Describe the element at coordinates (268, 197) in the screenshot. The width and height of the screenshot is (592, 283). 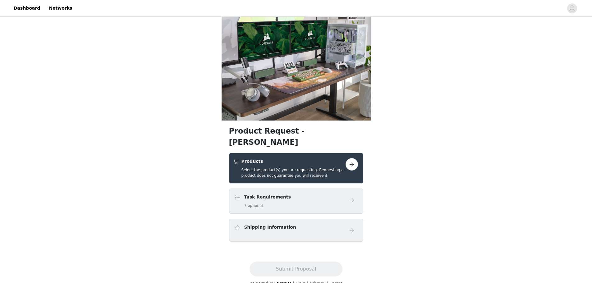
I see `h4: Task Requirements` at that location.